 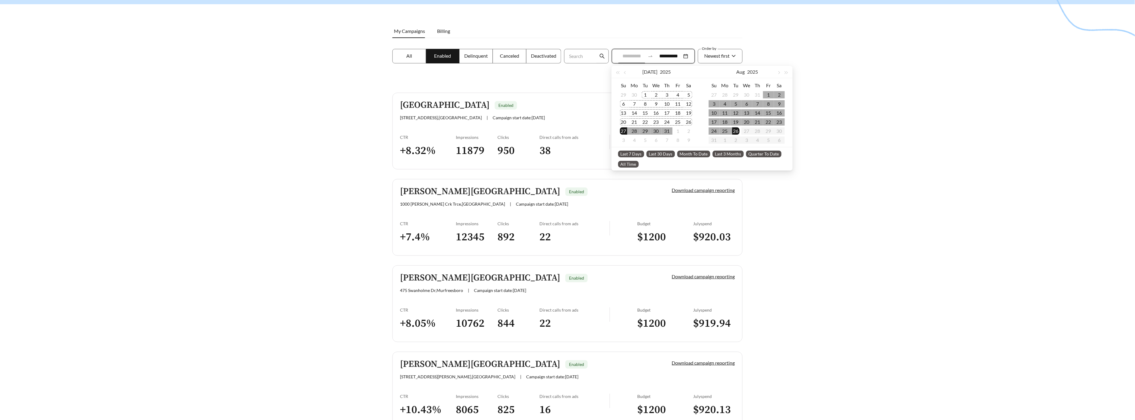 What do you see at coordinates (635, 140) in the screenshot?
I see `td: 2025-08-04` at bounding box center [635, 140].